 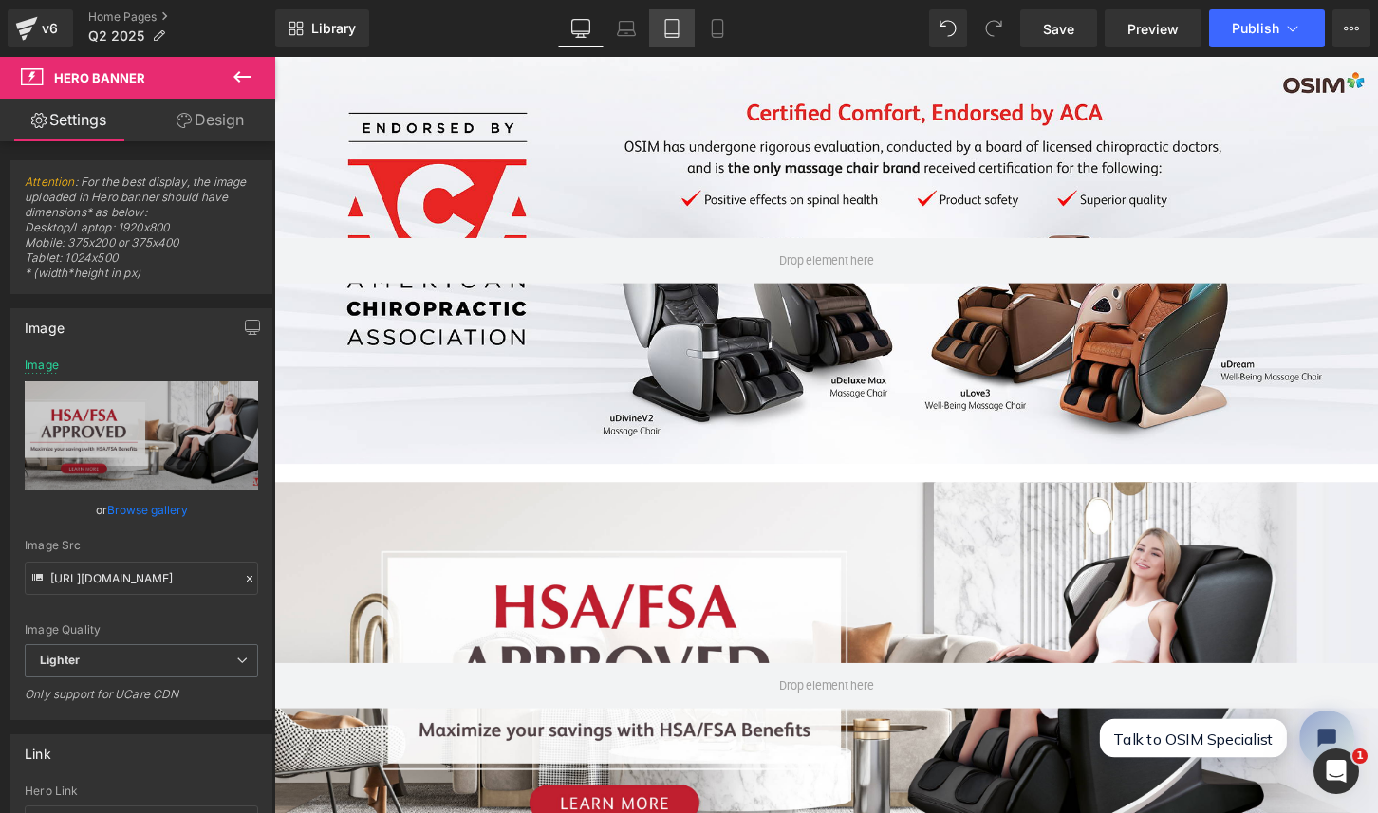 What do you see at coordinates (147, 510) in the screenshot?
I see `a: Browse gallery` at bounding box center [147, 510].